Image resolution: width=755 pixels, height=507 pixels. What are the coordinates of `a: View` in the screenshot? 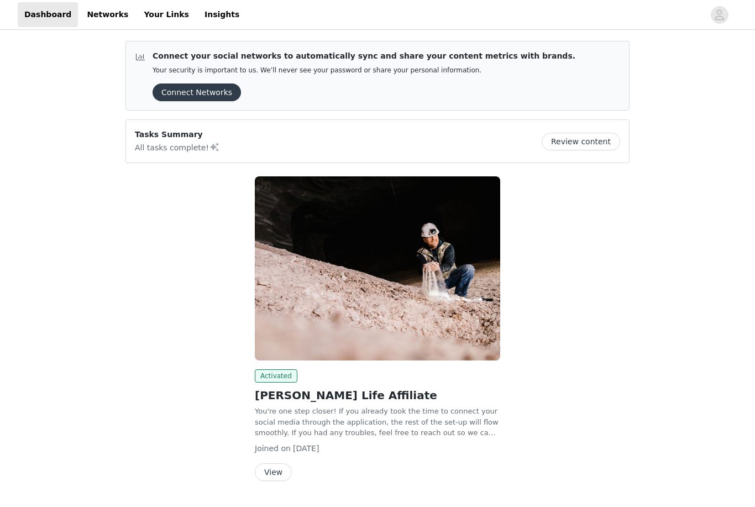 It's located at (273, 472).